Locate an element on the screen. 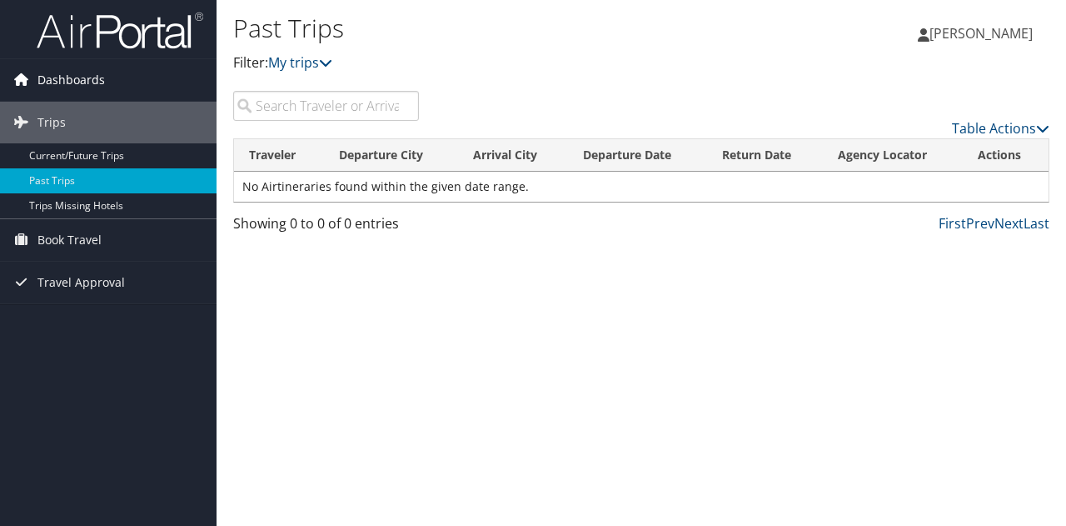  td: No Airtineraries found within the given date range. is located at coordinates (641, 187).